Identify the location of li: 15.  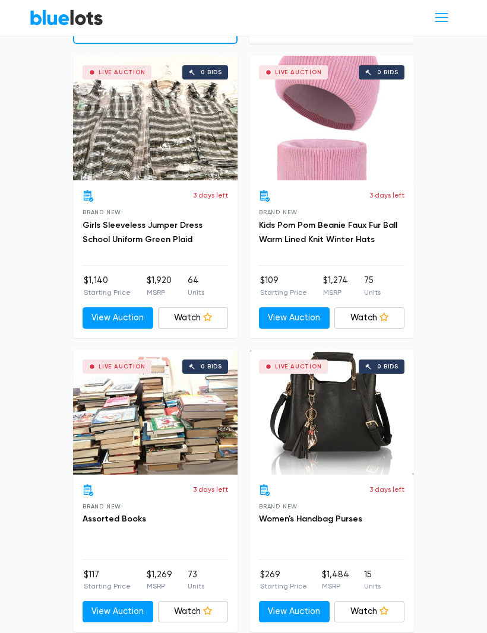
(372, 580).